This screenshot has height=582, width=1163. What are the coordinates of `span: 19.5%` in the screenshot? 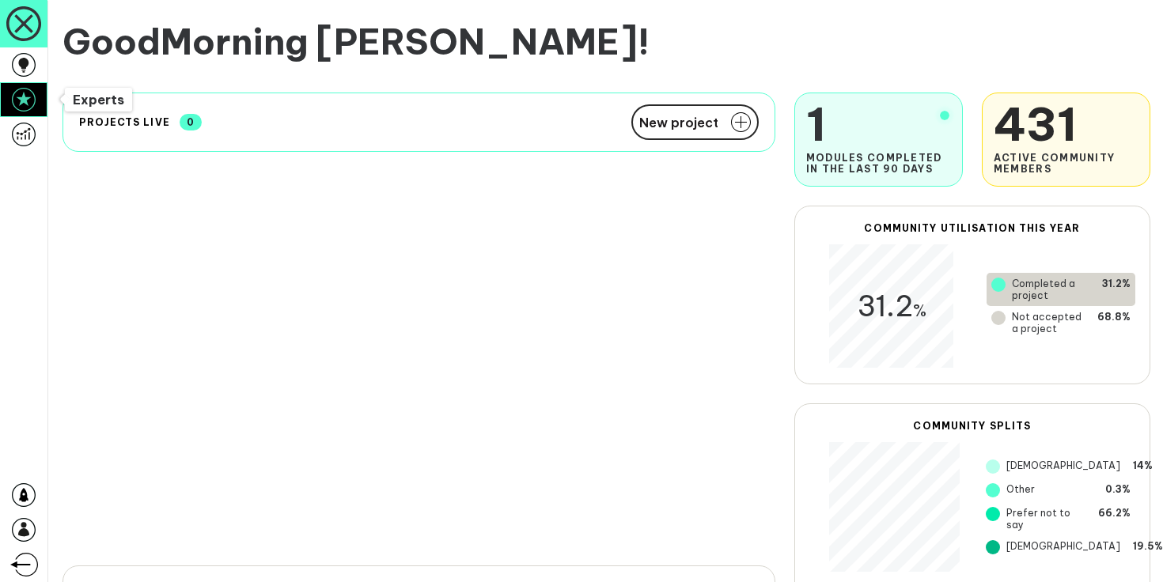 It's located at (1148, 548).